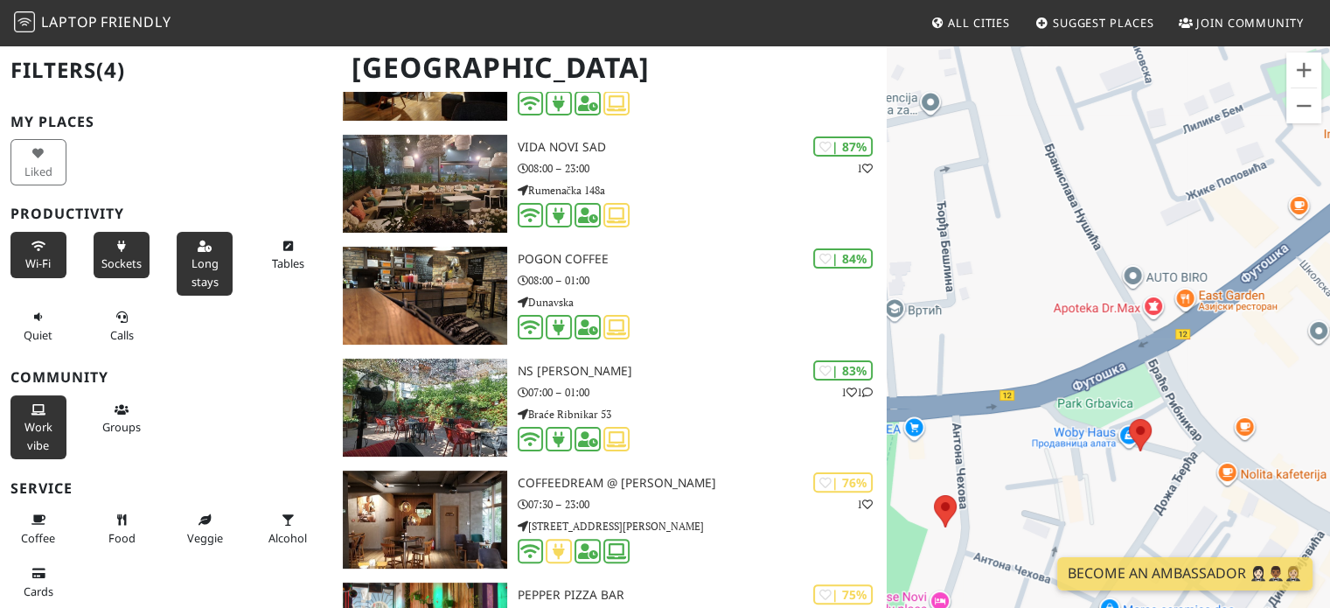 This screenshot has width=1330, height=608. Describe the element at coordinates (122, 538) in the screenshot. I see `span: Food` at that location.